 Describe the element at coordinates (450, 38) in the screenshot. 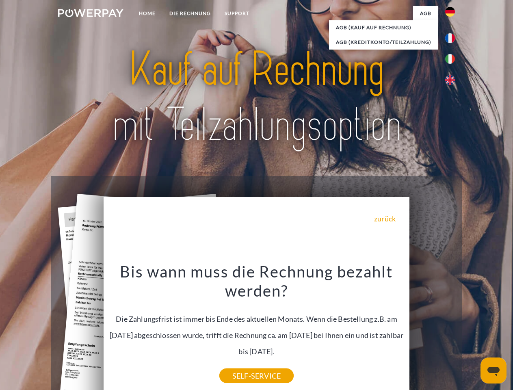

I see `img: fr` at that location.